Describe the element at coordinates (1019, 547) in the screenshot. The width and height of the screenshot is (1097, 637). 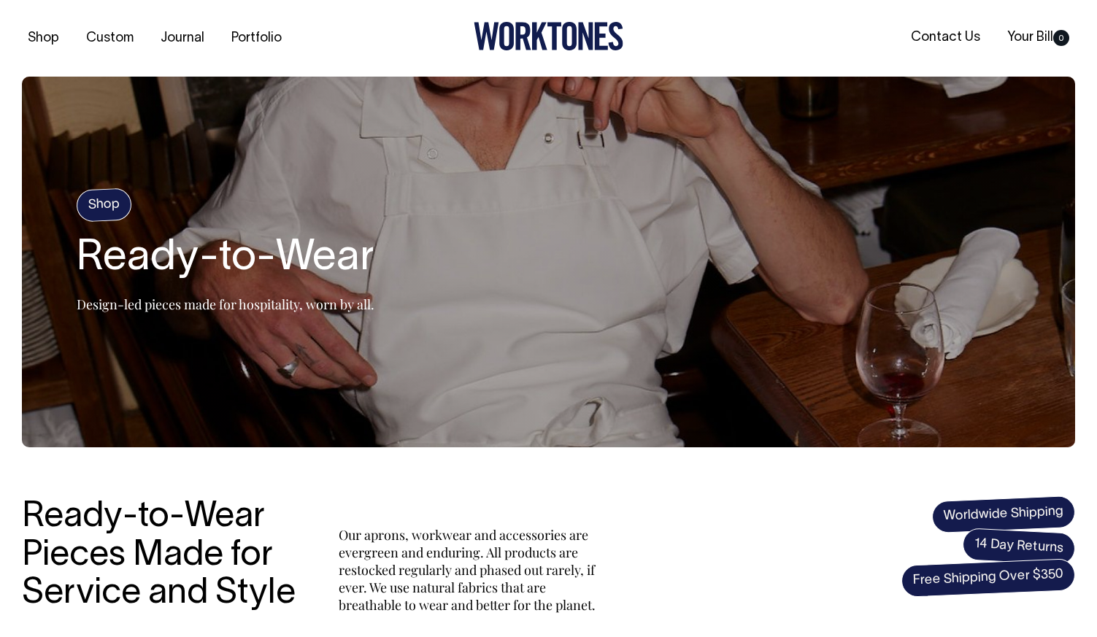
I see `span: 14 Day Returns` at that location.